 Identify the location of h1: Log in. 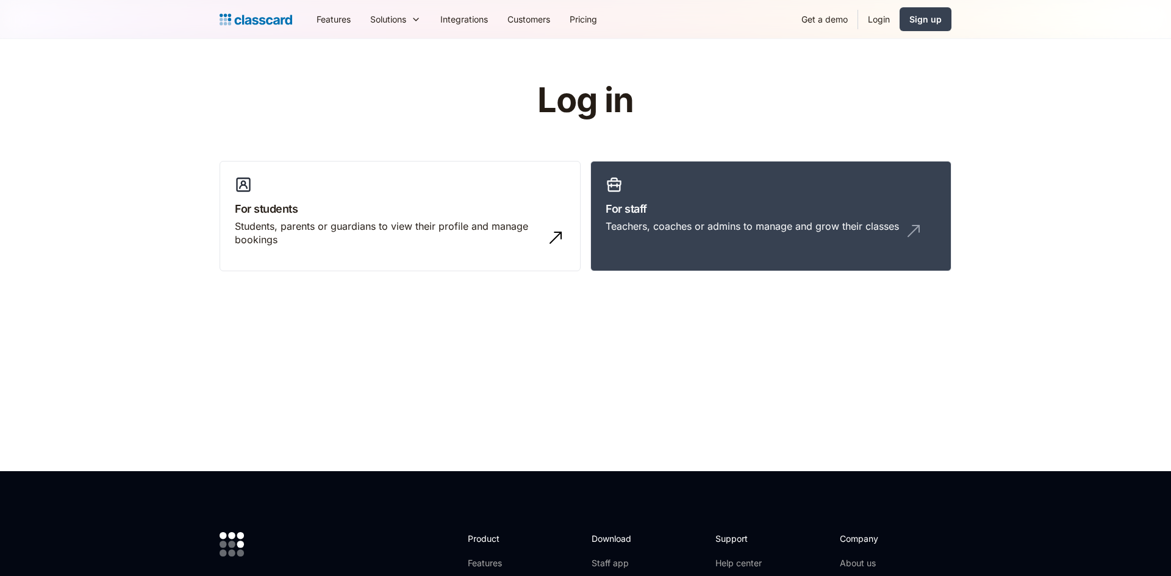
(585, 101).